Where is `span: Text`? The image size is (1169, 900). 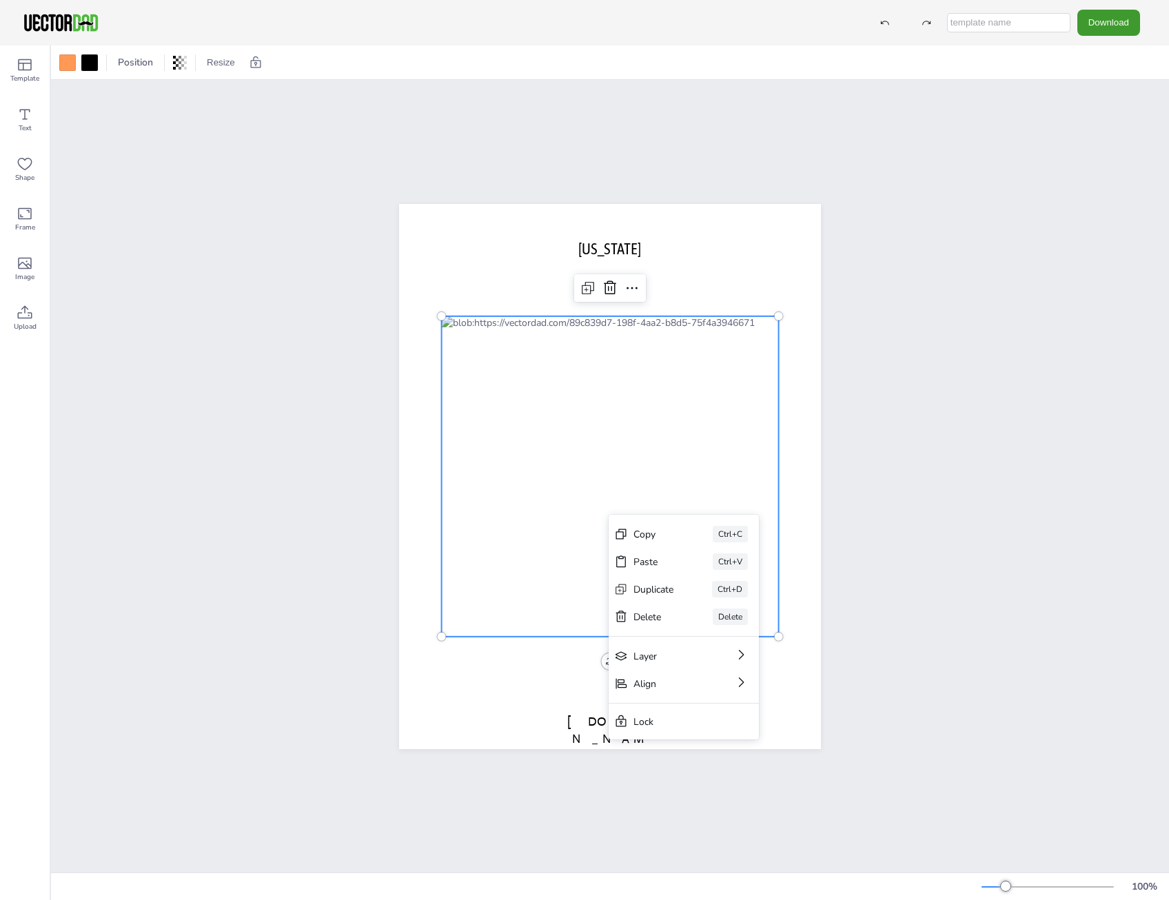 span: Text is located at coordinates (25, 128).